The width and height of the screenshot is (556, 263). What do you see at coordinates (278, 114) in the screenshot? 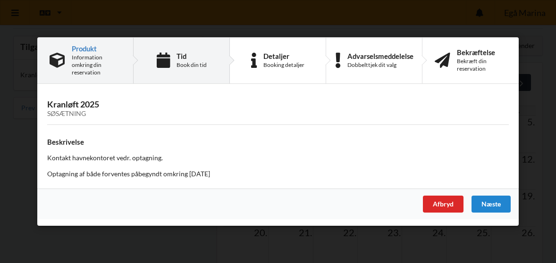
I see `div: Søsætning` at bounding box center [278, 114].